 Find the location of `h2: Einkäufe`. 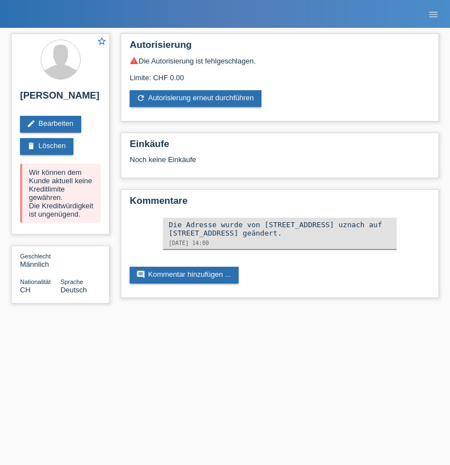

h2: Einkäufe is located at coordinates (280, 147).